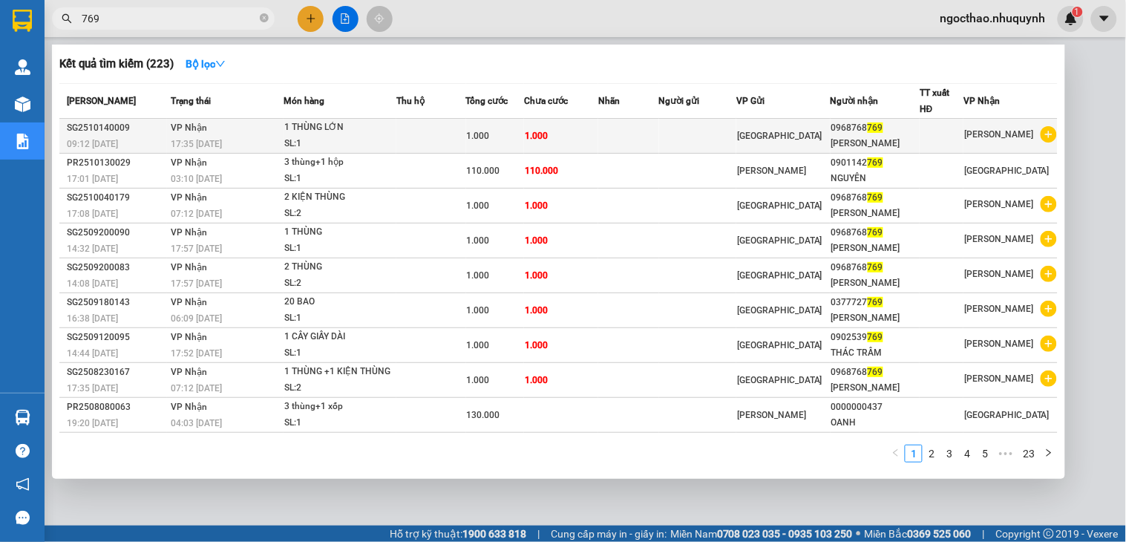 The image size is (1126, 542). Describe the element at coordinates (220, 64) in the screenshot. I see `span: down` at that location.